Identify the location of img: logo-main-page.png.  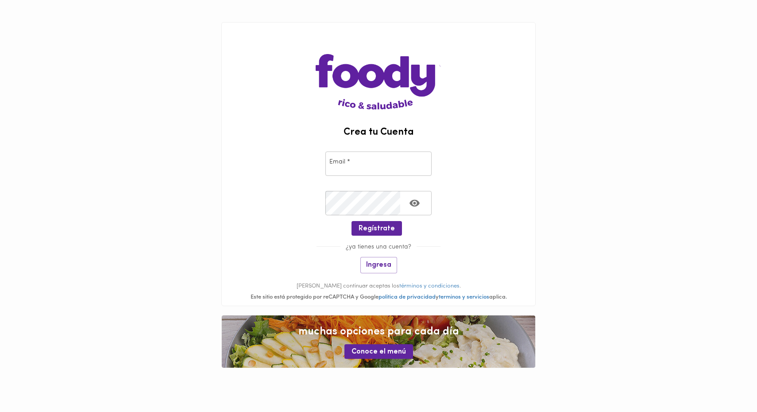
(378, 66).